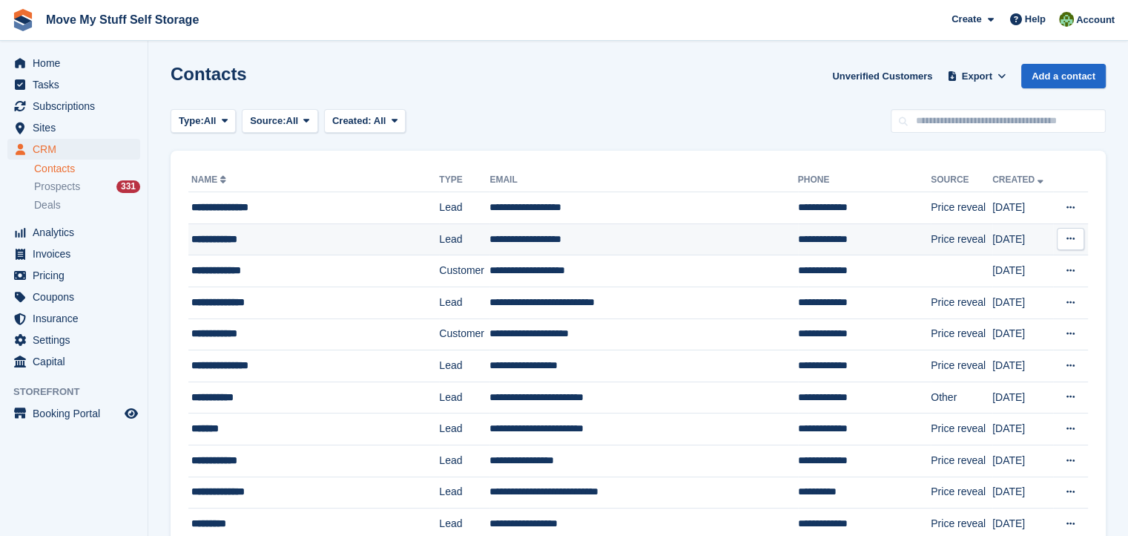 The width and height of the screenshot is (1128, 536). What do you see at coordinates (77, 85) in the screenshot?
I see `span: Tasks` at bounding box center [77, 85].